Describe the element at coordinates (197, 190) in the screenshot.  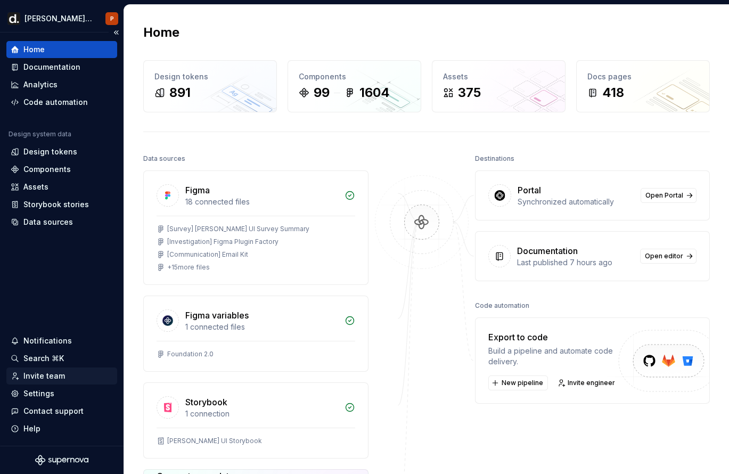
I see `div: Figma` at that location.